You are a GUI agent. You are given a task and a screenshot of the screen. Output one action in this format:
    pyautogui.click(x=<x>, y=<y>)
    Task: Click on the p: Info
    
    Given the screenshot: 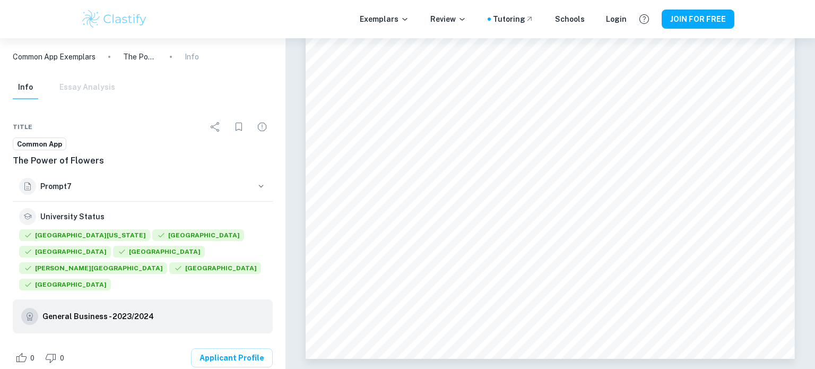 What is the action you would take?
    pyautogui.click(x=191, y=57)
    